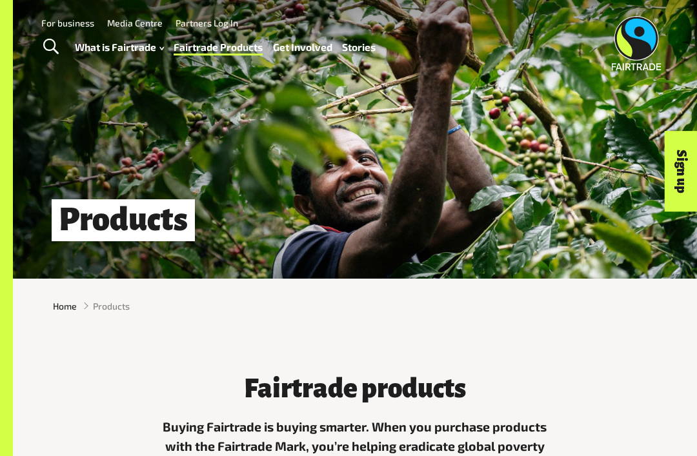  I want to click on a: Get Involved, so click(302, 47).